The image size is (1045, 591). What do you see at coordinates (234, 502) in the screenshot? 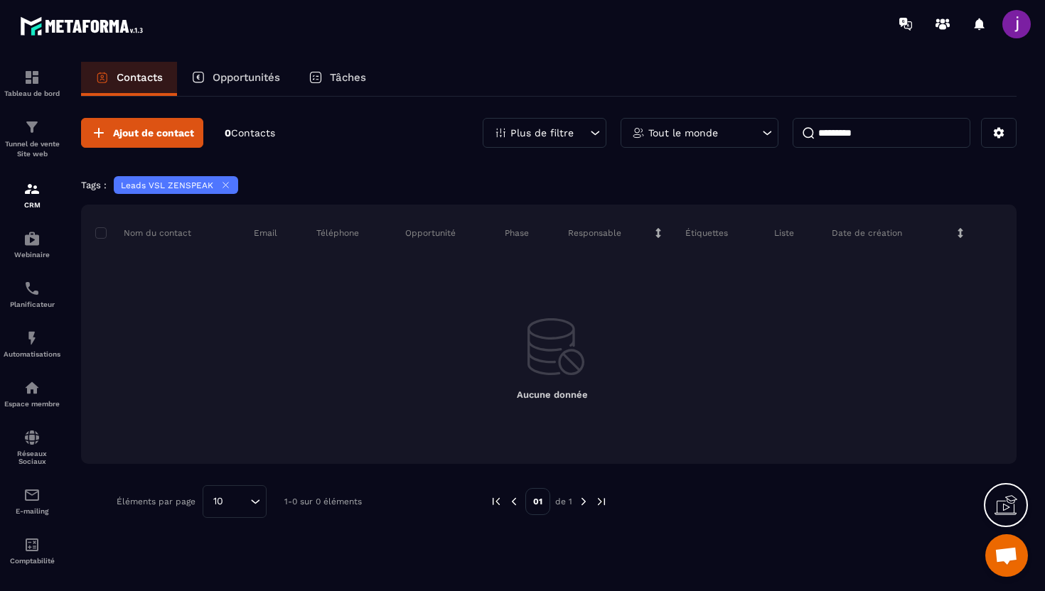
I see `div: Search for option` at bounding box center [234, 502].